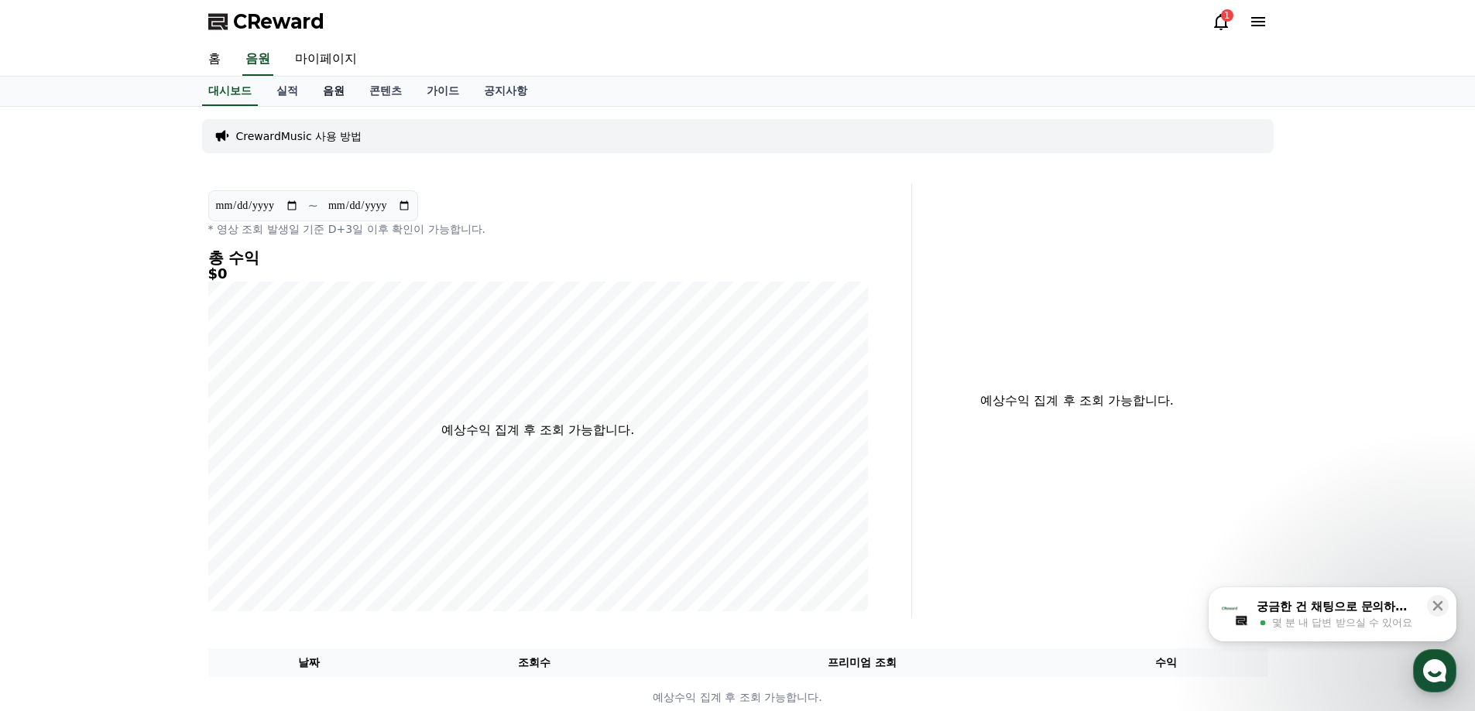  Describe the element at coordinates (862, 663) in the screenshot. I see `th: 프리미엄 조회` at that location.